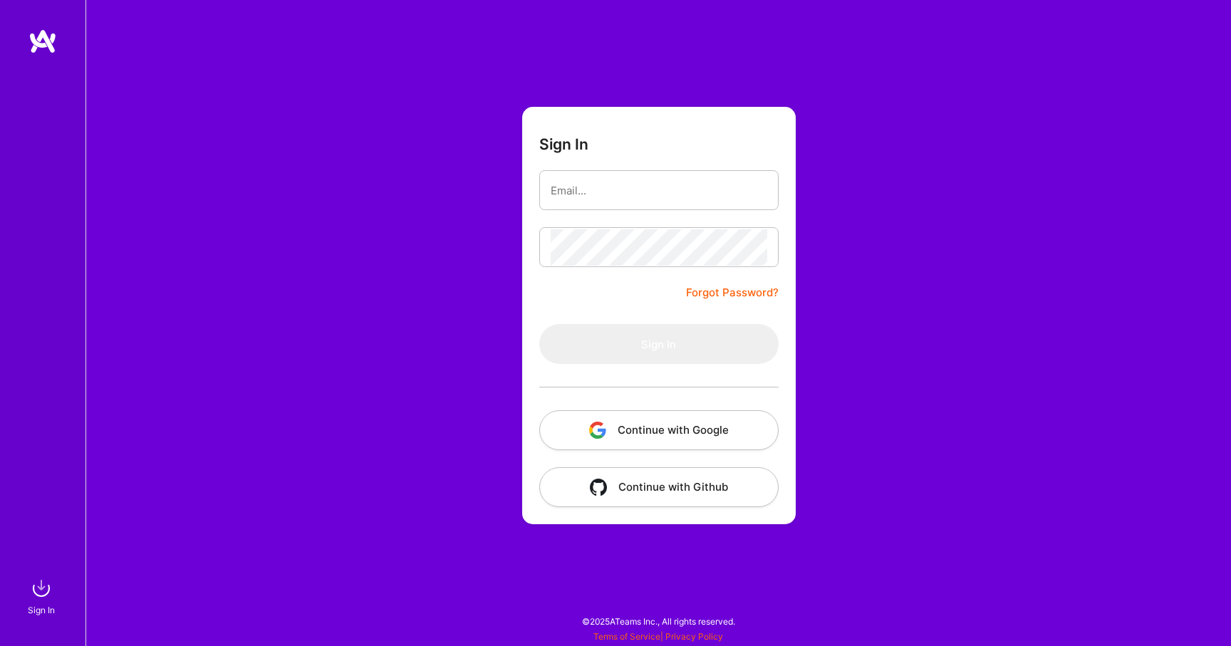  I want to click on h3: Sign In, so click(563, 144).